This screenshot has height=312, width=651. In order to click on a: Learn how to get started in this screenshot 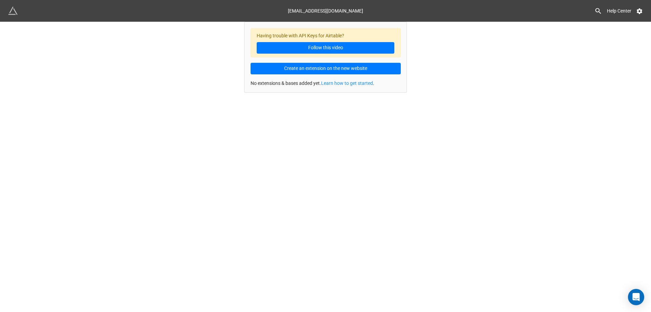, I will do `click(347, 83)`.